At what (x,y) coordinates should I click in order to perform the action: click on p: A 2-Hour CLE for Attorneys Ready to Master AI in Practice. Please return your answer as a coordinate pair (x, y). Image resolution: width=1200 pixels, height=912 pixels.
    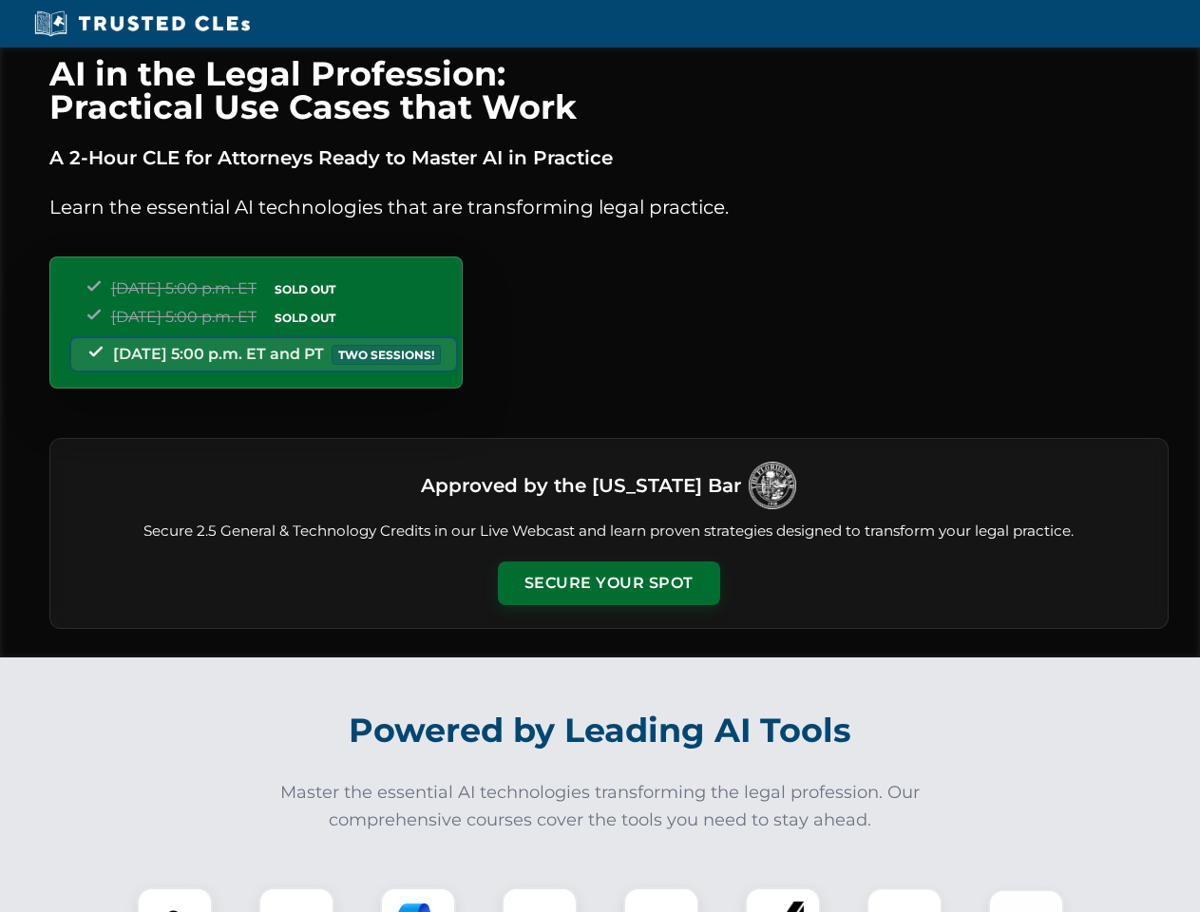
    Looking at the image, I should click on (609, 158).